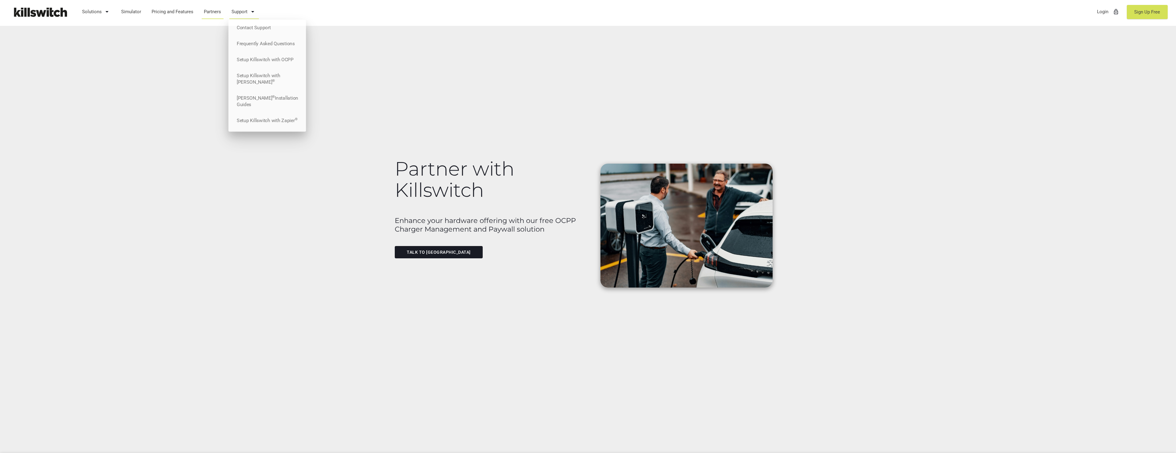 This screenshot has height=453, width=1176. What do you see at coordinates (131, 12) in the screenshot?
I see `a: Simulator` at bounding box center [131, 12].